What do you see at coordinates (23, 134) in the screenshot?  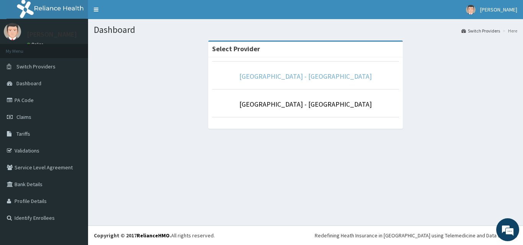 I see `span: Tariffs` at bounding box center [23, 134].